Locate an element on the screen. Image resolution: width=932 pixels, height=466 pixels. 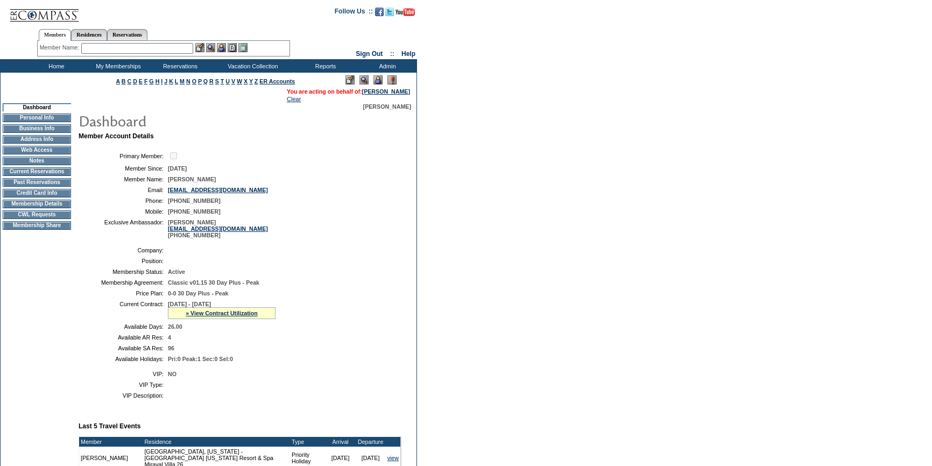
img: Edit Mode is located at coordinates (350, 80).